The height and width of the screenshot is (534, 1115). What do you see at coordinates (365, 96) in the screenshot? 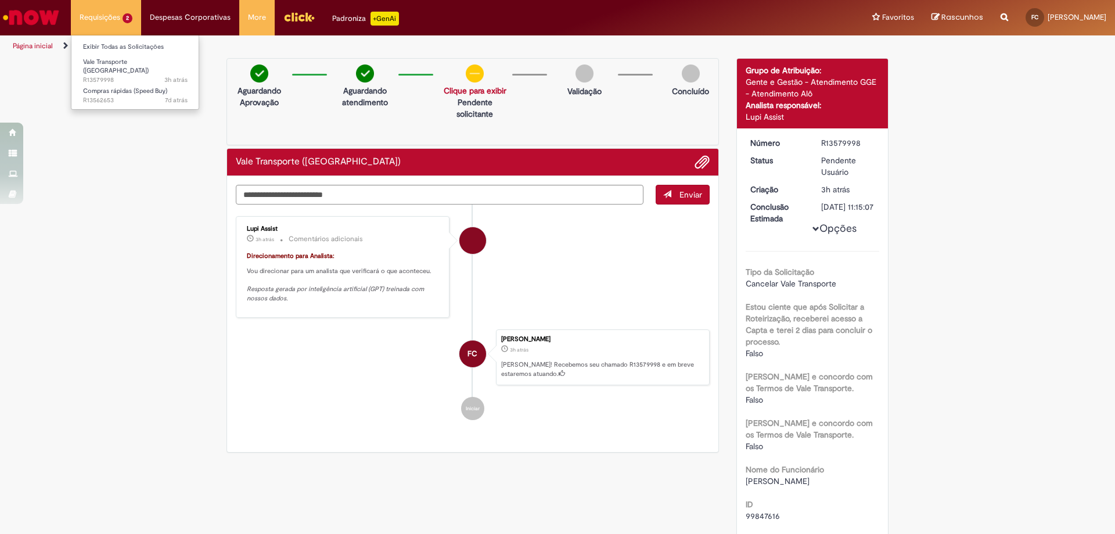
I see `p: Aguardando atendimento` at bounding box center [365, 96].